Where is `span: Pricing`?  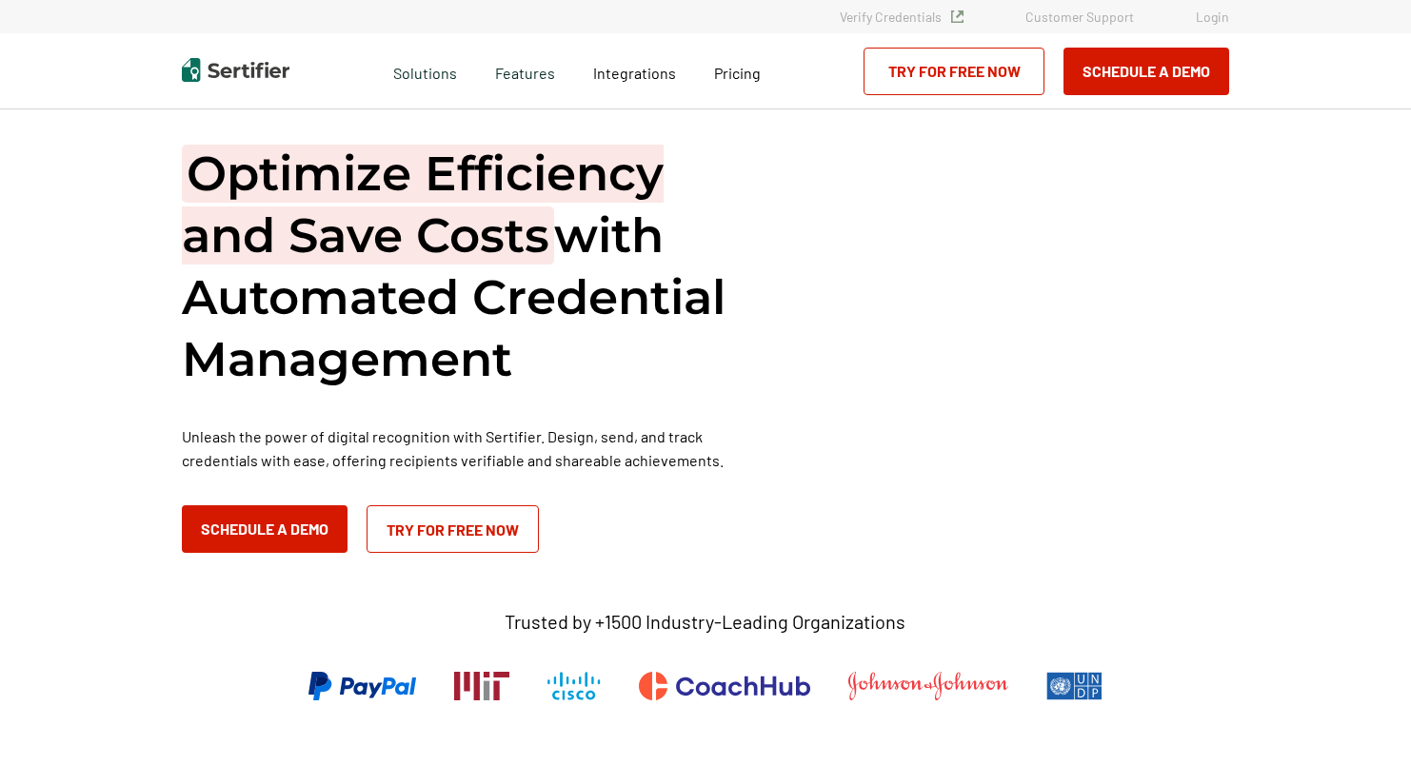 span: Pricing is located at coordinates (737, 72).